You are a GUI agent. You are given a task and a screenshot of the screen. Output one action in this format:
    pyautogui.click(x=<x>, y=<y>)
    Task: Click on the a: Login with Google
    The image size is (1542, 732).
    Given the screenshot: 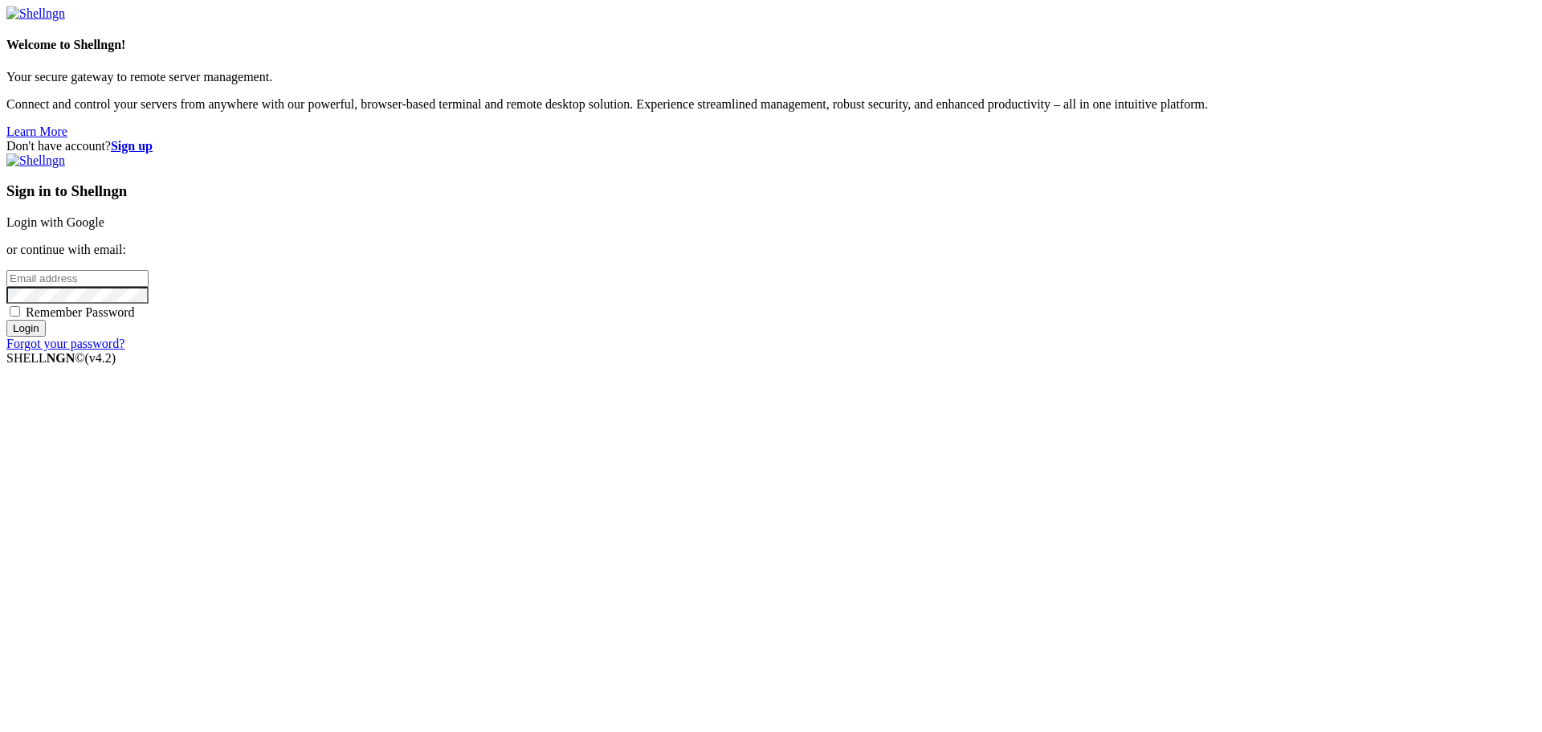 What is the action you would take?
    pyautogui.click(x=55, y=222)
    